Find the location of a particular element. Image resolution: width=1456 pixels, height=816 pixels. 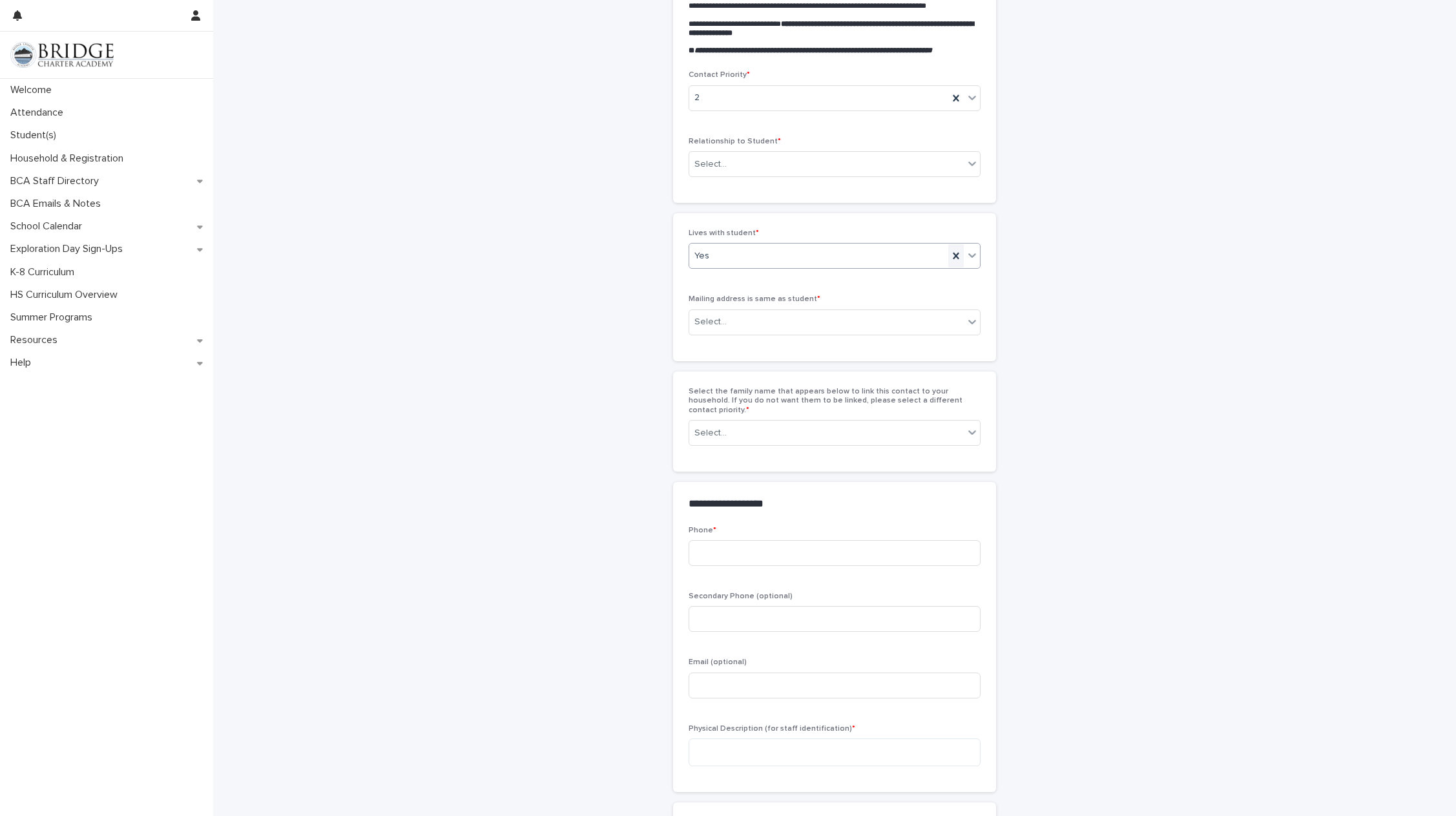

span: Select the family name that appears below to link this contact to your household. If you do not w... is located at coordinates (826, 400).